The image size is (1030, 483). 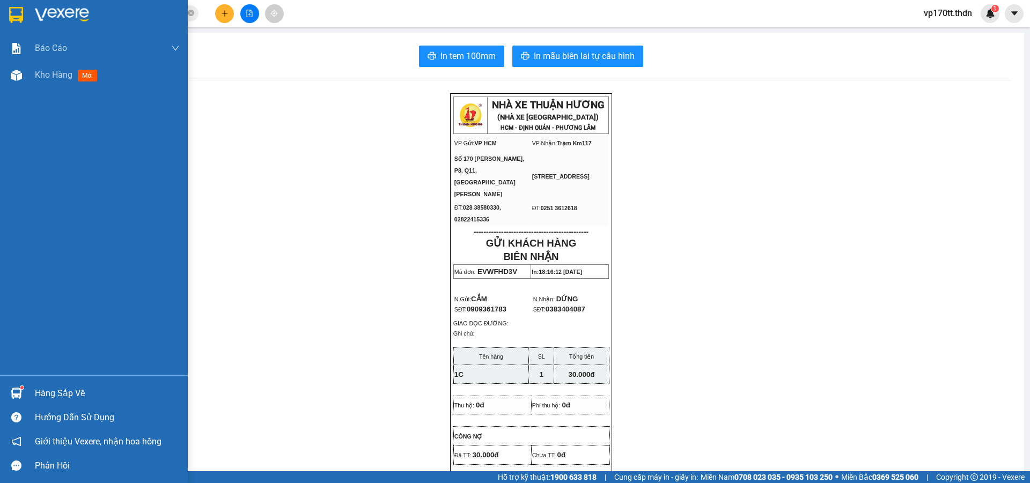 I want to click on img: logo-vxr, so click(x=16, y=15).